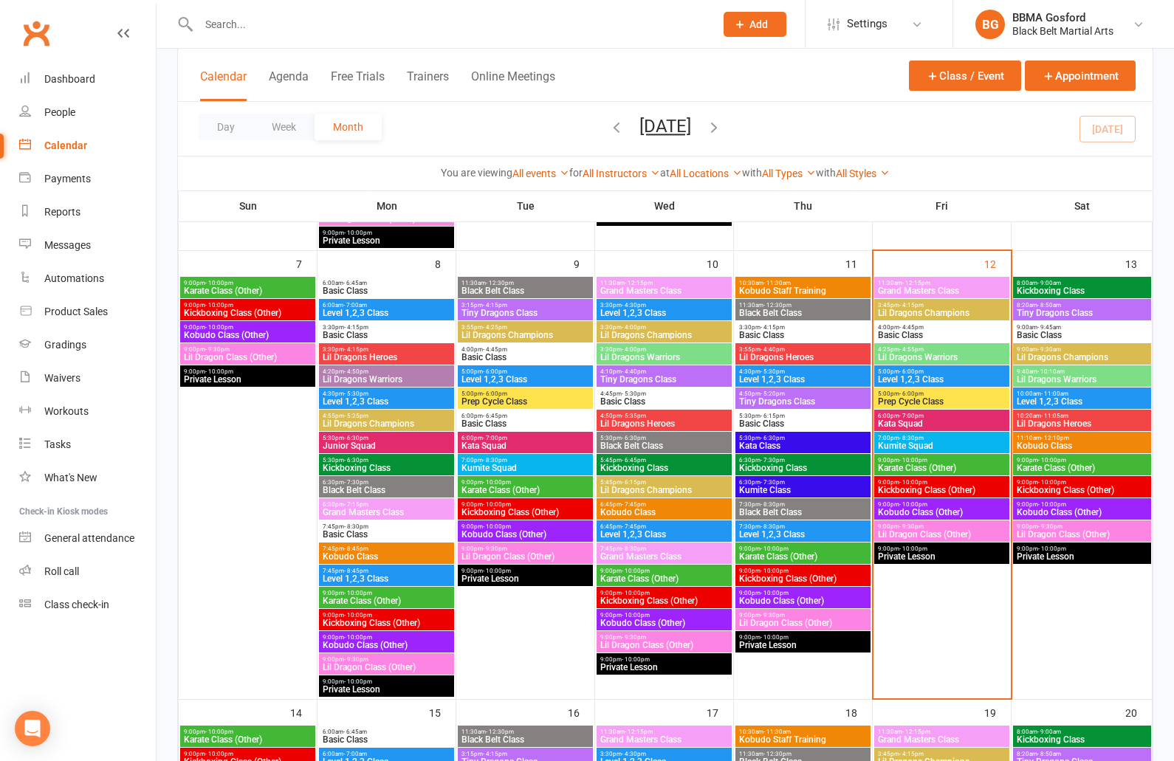 Image resolution: width=1174 pixels, height=761 pixels. I want to click on a: All events, so click(540, 174).